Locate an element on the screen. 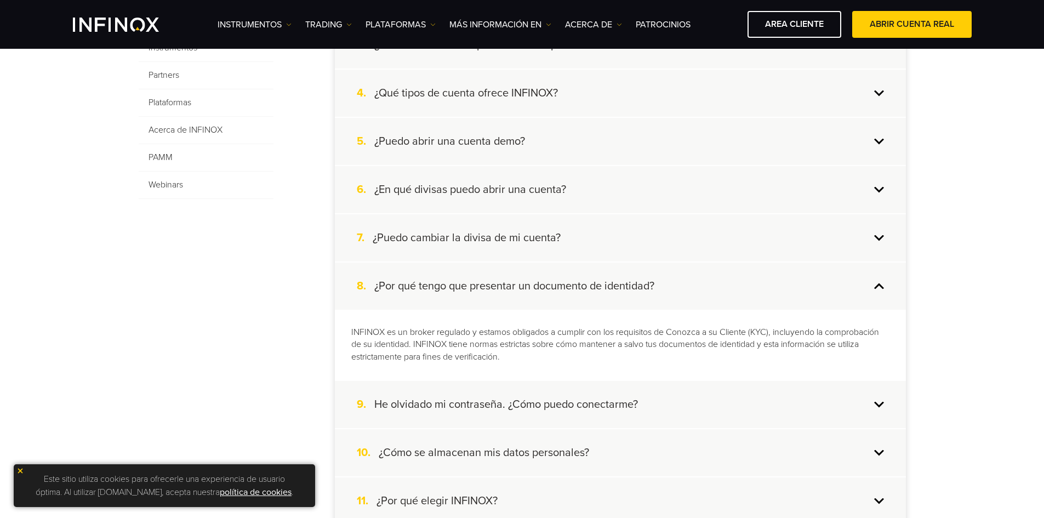 This screenshot has width=1044, height=518. h4: He olvidado mi contraseña. ¿Cómo puedo conectarme? is located at coordinates (506, 405).